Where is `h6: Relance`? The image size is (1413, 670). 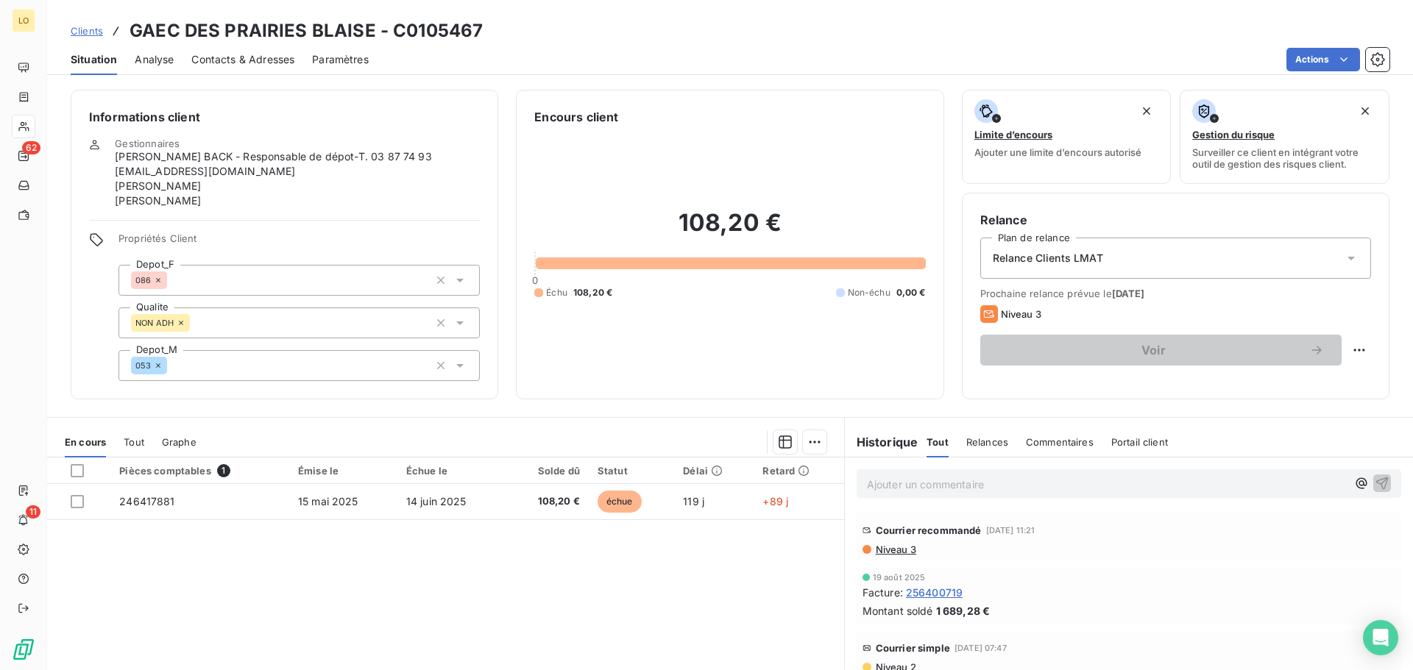 h6: Relance is located at coordinates (1175, 220).